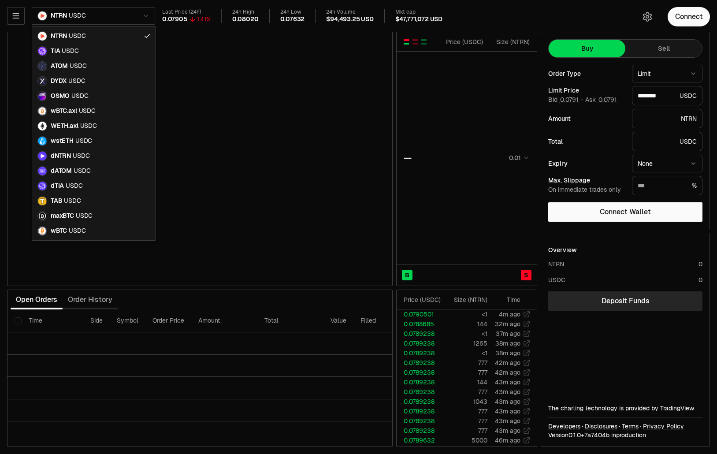  What do you see at coordinates (42, 66) in the screenshot?
I see `img: ATOM Logo` at bounding box center [42, 66].